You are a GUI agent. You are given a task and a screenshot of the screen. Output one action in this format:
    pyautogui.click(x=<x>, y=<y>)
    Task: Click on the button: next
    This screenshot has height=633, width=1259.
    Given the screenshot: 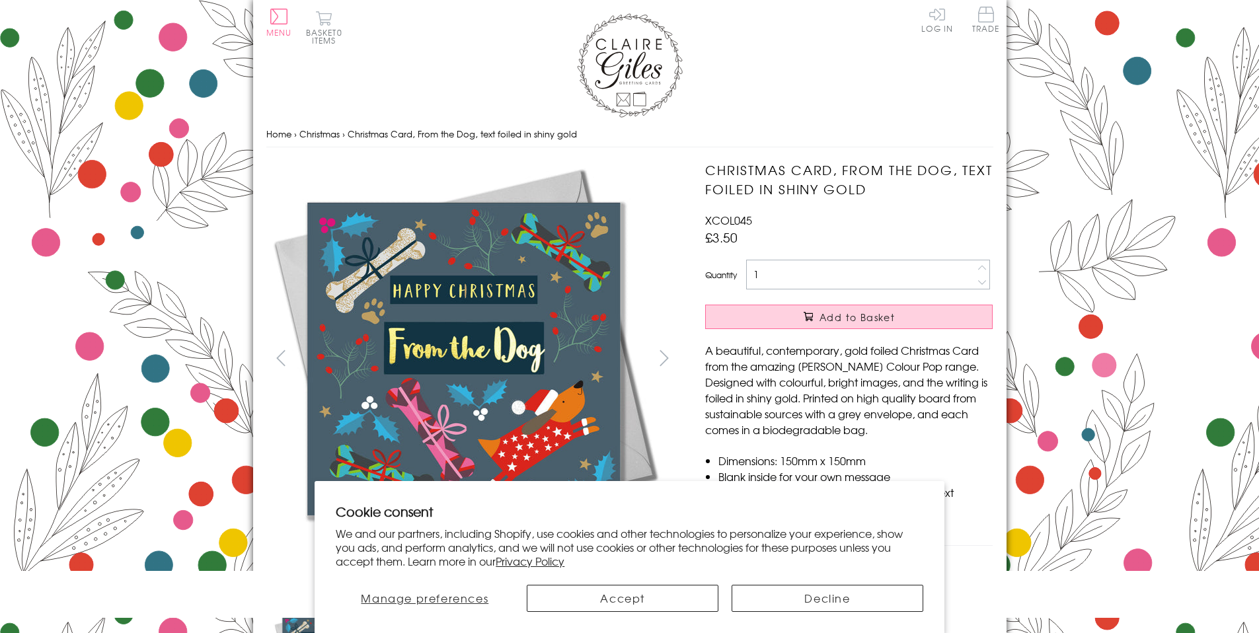 What is the action you would take?
    pyautogui.click(x=664, y=358)
    